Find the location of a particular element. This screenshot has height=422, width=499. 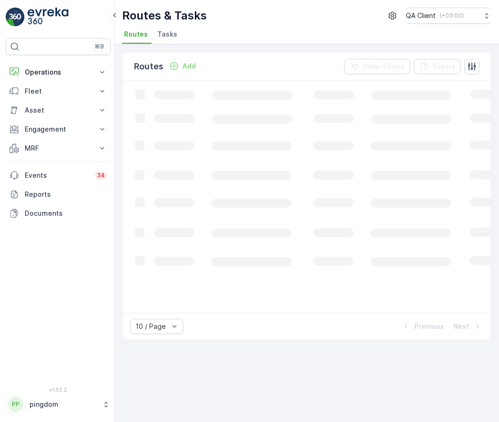

p: Next is located at coordinates (461, 326).